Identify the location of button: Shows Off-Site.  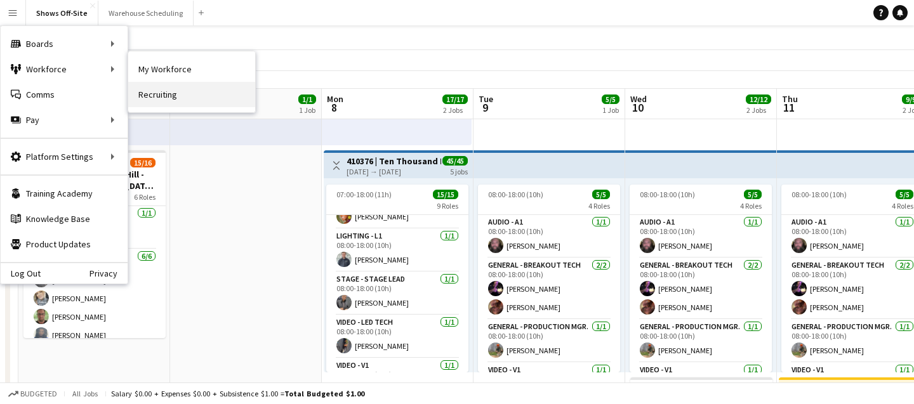
(62, 13).